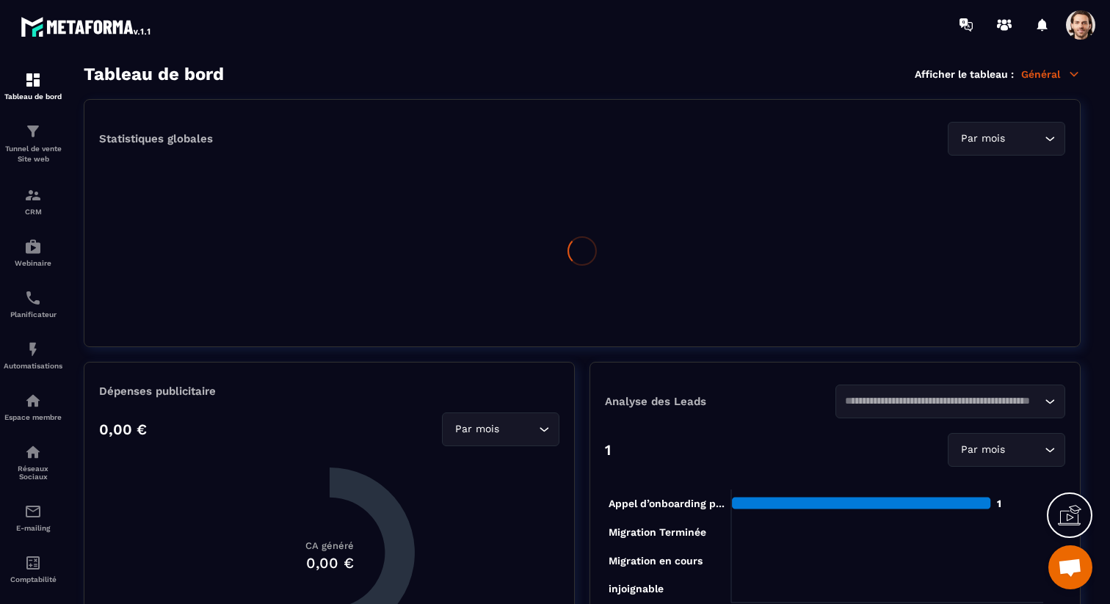 This screenshot has height=604, width=1110. I want to click on tspan: Migration Terminée, so click(657, 532).